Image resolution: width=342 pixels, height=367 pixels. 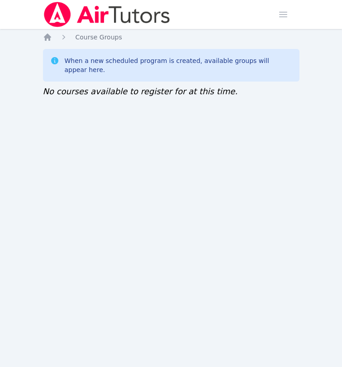 I want to click on a: Course Groups, so click(x=99, y=37).